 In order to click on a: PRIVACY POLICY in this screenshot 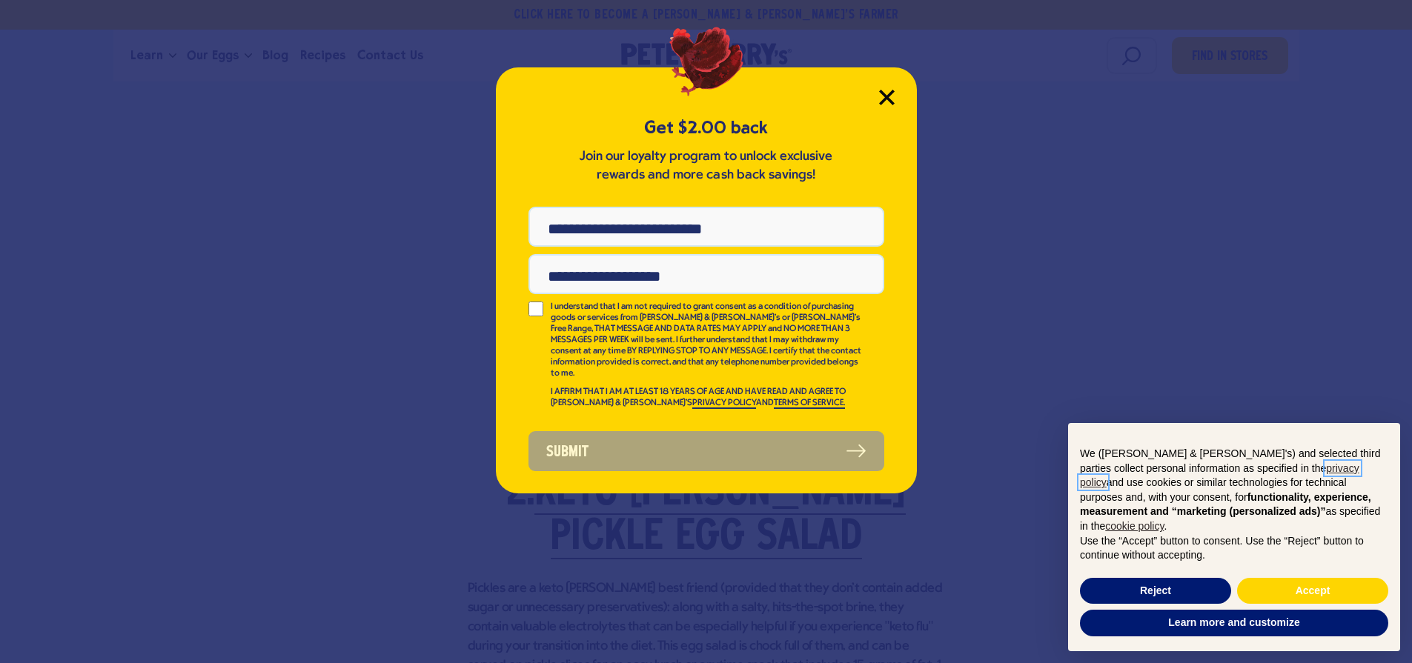, I will do `click(724, 404)`.